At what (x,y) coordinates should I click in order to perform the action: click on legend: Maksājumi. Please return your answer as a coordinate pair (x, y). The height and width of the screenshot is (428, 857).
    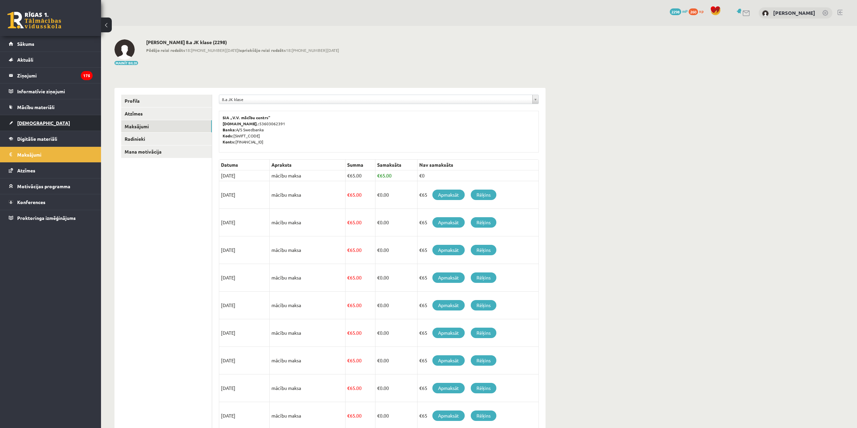
    Looking at the image, I should click on (55, 155).